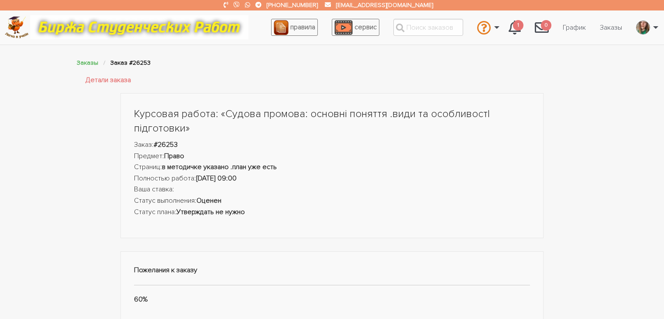 Image resolution: width=664 pixels, height=319 pixels. I want to click on span: правила, so click(303, 27).